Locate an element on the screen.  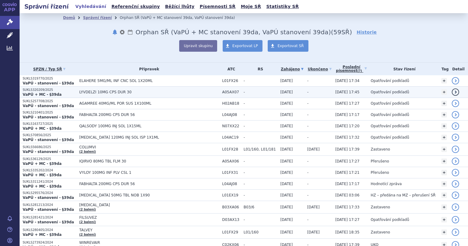
a: Domů is located at coordinates (69, 18).